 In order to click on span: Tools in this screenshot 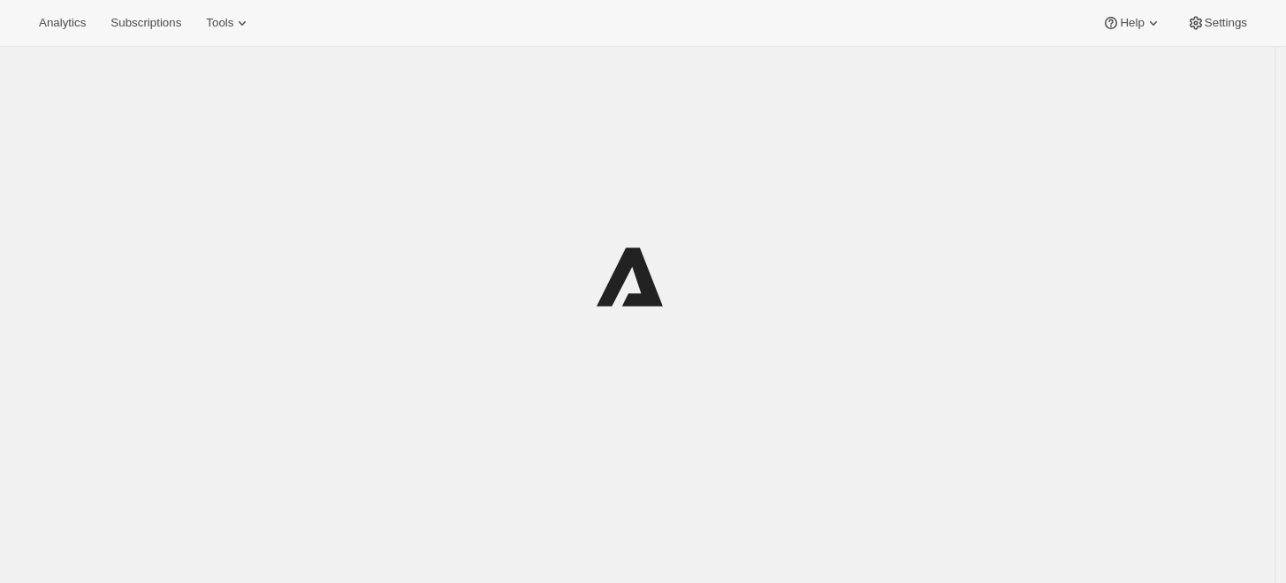, I will do `click(219, 23)`.